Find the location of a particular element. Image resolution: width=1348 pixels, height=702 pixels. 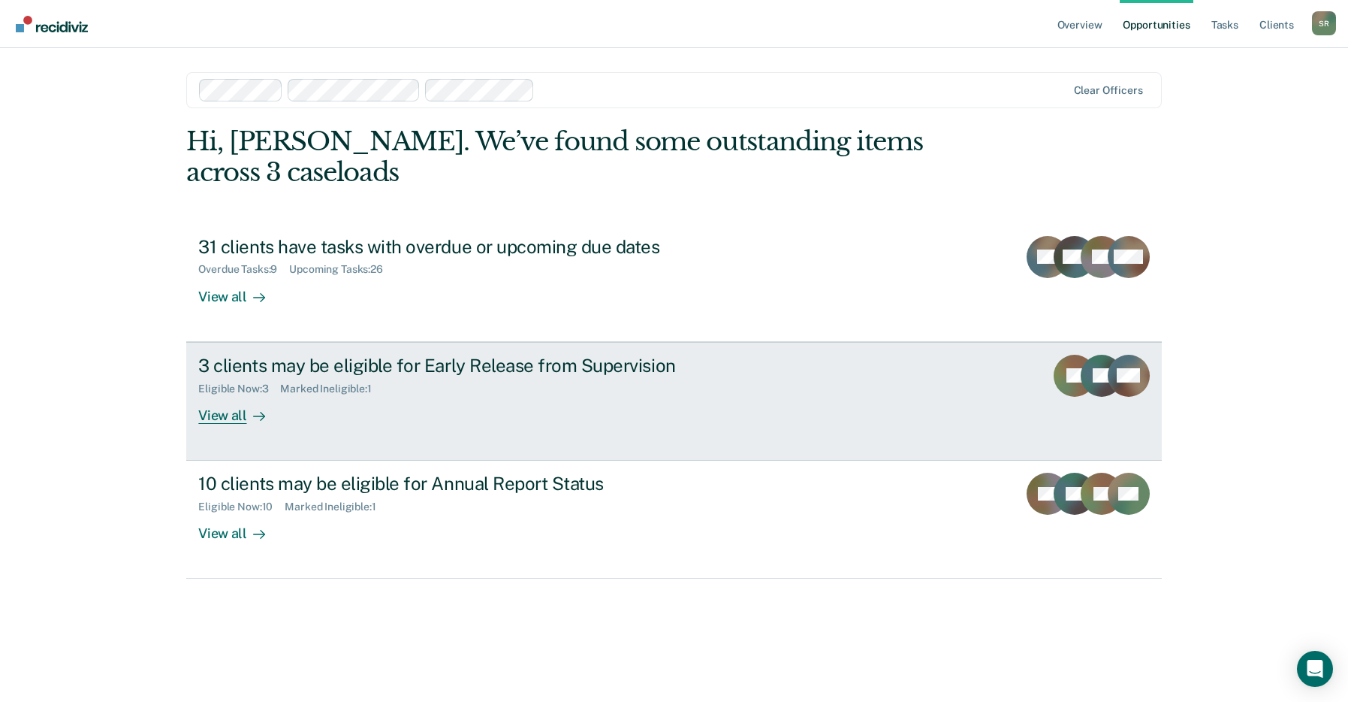

div: 31 clients have tasks with overdue or upcoming due dates is located at coordinates (462, 246).